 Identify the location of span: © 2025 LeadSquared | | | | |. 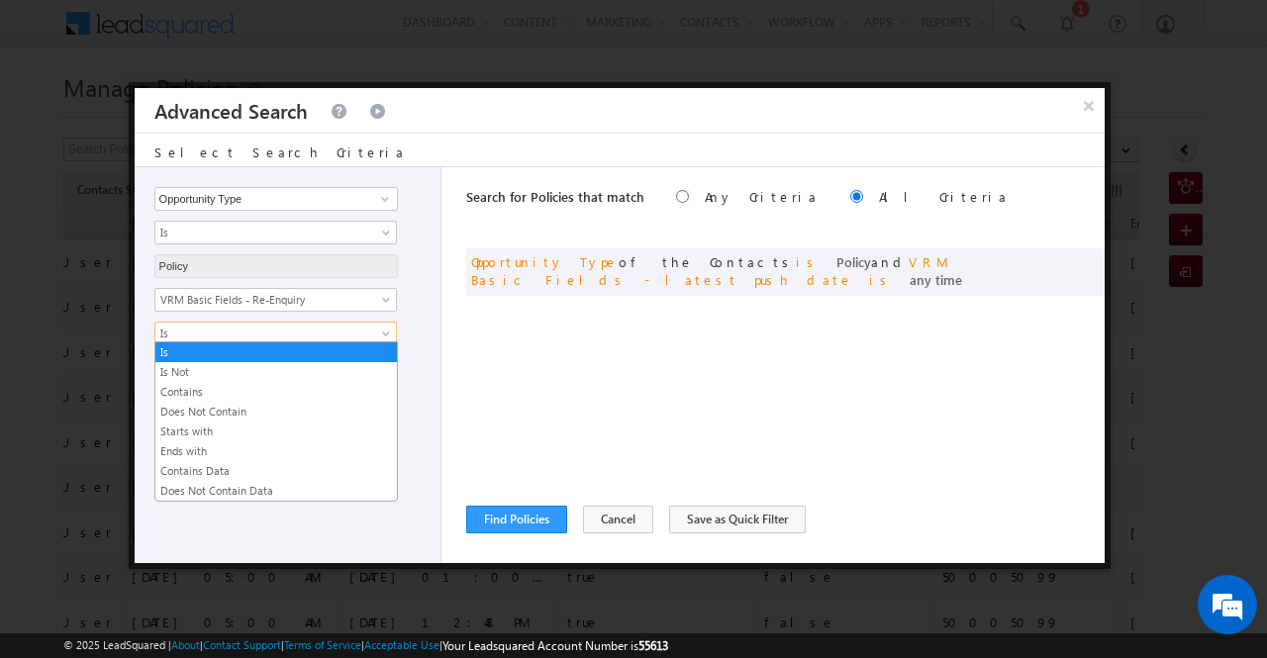
(365, 646).